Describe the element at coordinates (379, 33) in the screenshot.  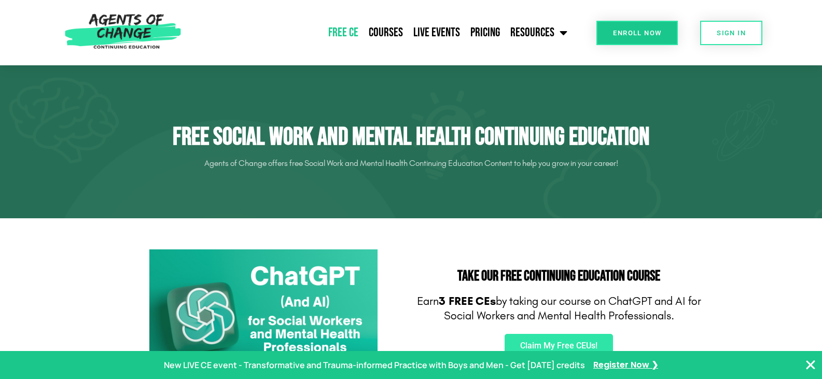
I see `nav: Menu` at that location.